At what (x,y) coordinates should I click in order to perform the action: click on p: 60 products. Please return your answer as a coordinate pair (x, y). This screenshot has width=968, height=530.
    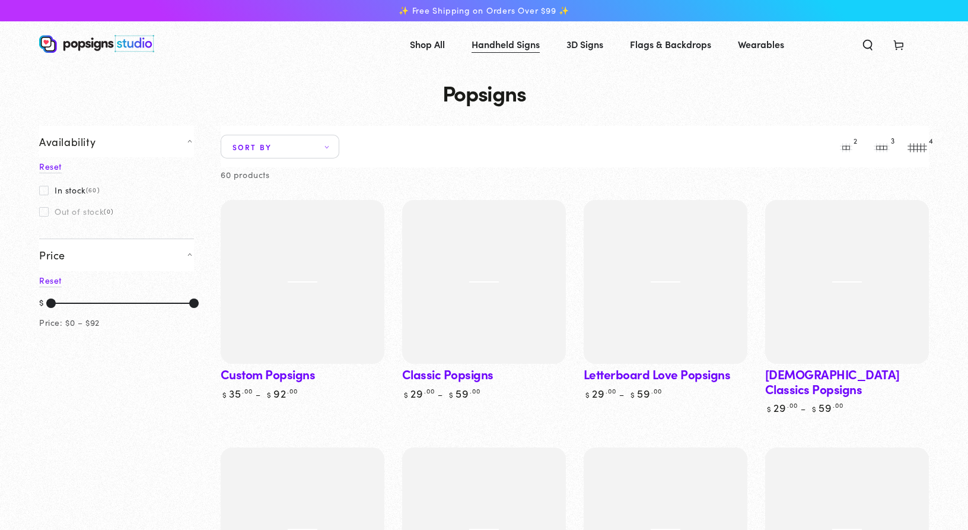
    Looking at the image, I should click on (245, 174).